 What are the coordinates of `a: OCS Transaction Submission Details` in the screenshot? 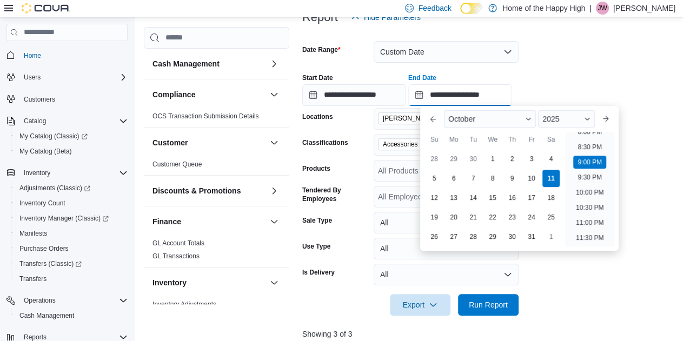 It's located at (205, 116).